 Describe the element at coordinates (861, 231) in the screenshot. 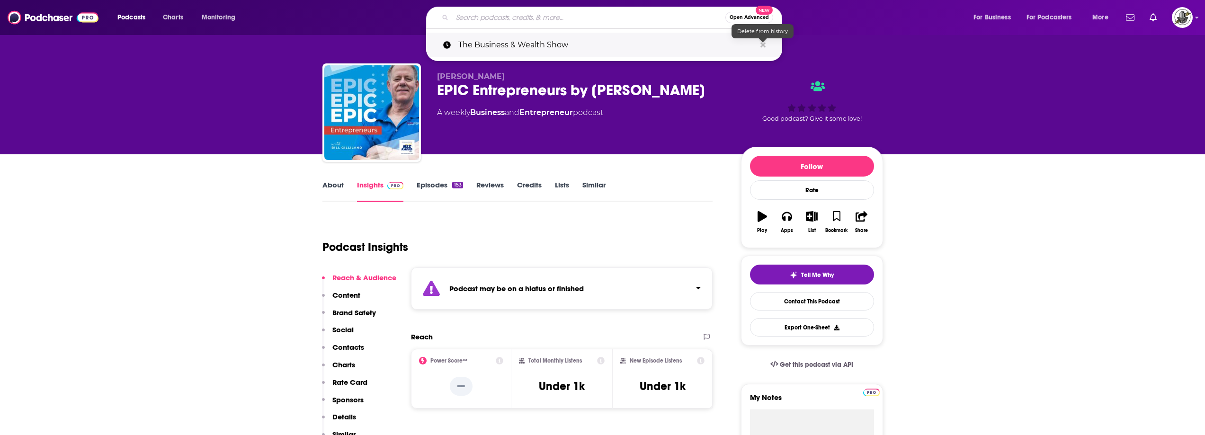

I see `div: Share` at that location.